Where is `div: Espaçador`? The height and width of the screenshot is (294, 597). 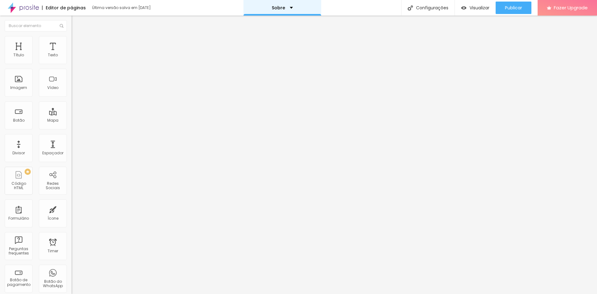 div: Espaçador is located at coordinates (53, 153).